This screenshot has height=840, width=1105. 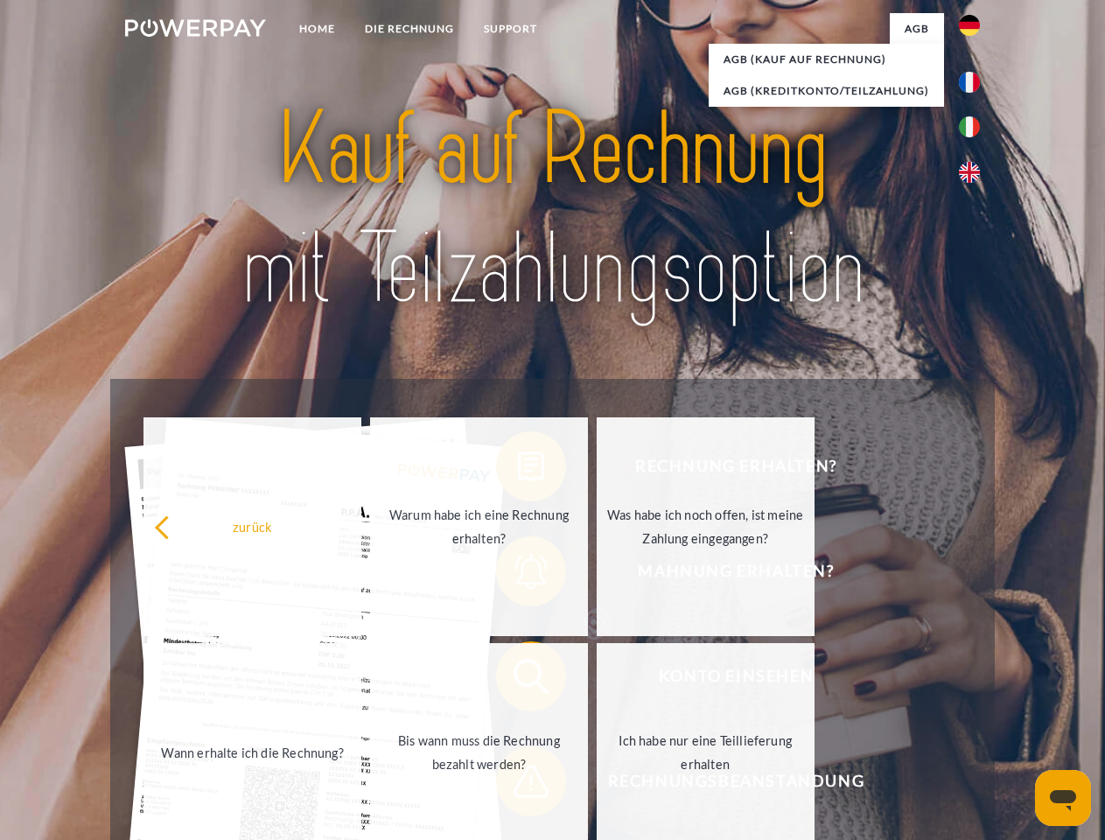 What do you see at coordinates (252, 752) in the screenshot?
I see `div: Wann erhalte ich die Rechnung?` at bounding box center [252, 752].